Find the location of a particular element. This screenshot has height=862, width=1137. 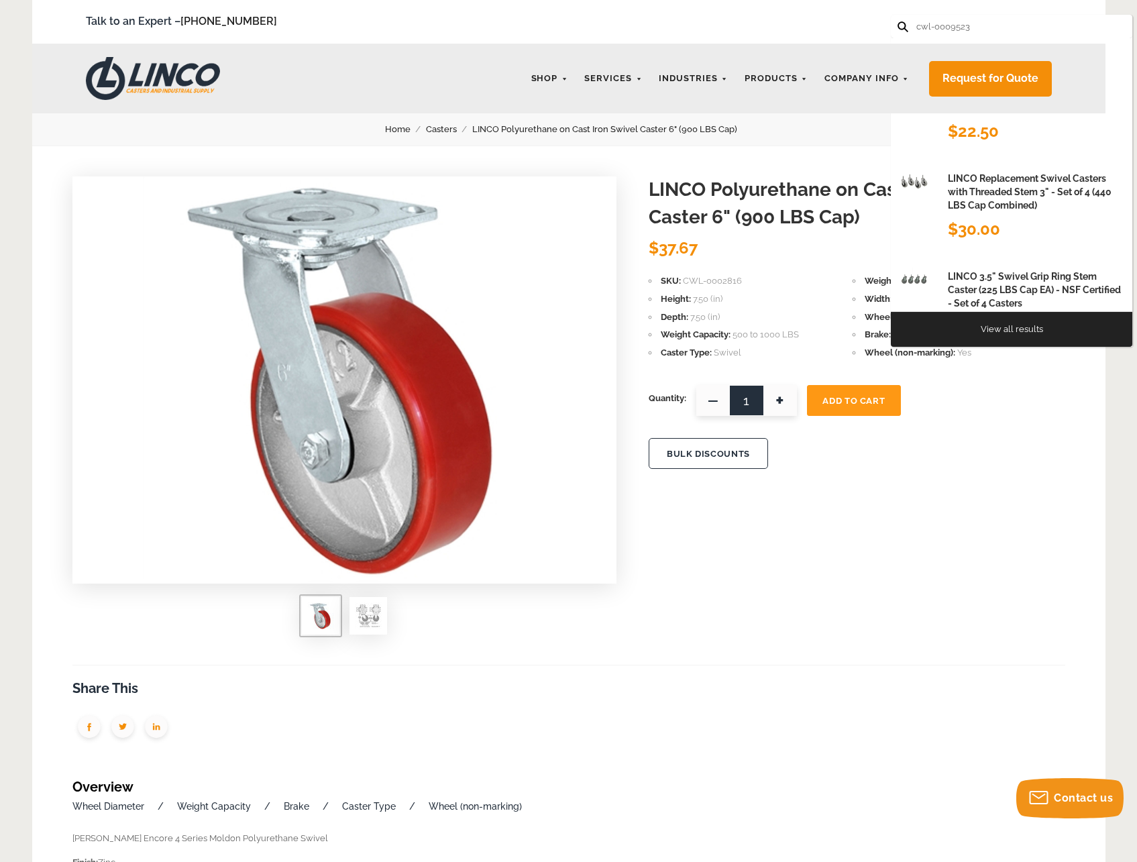

a: Industries is located at coordinates (693, 78).